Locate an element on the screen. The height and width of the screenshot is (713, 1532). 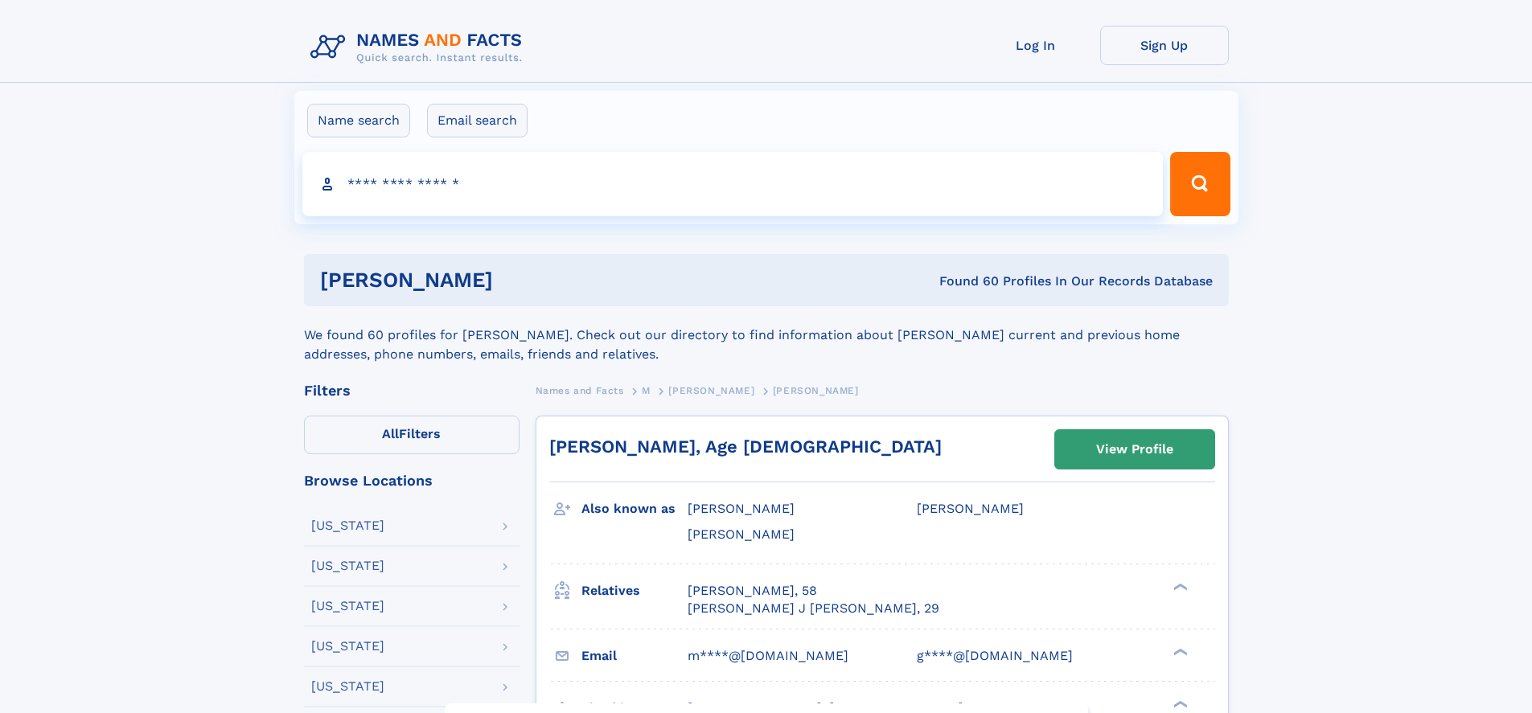
a: Names and Facts is located at coordinates (580, 390).